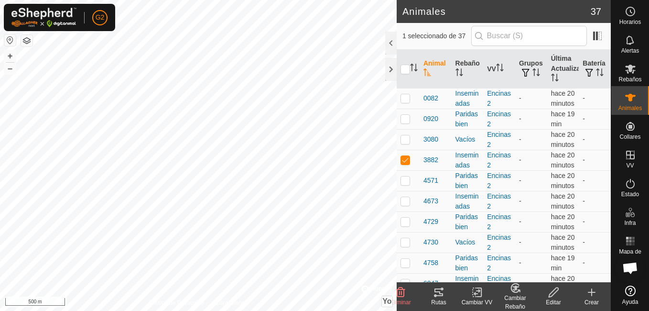  What do you see at coordinates (596, 11) in the screenshot?
I see `span: 37` at bounding box center [596, 11].